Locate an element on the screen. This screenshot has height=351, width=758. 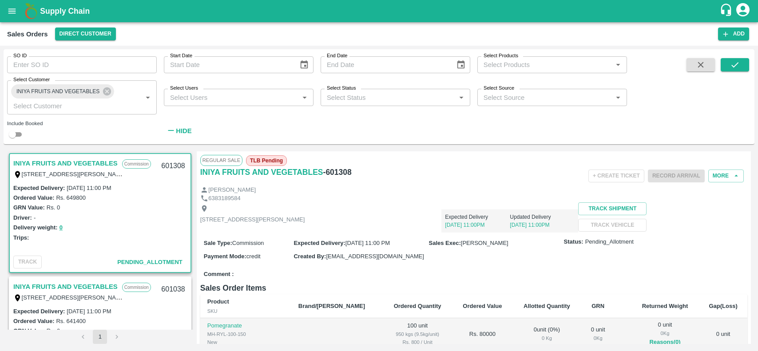
button: More is located at coordinates (726, 176).